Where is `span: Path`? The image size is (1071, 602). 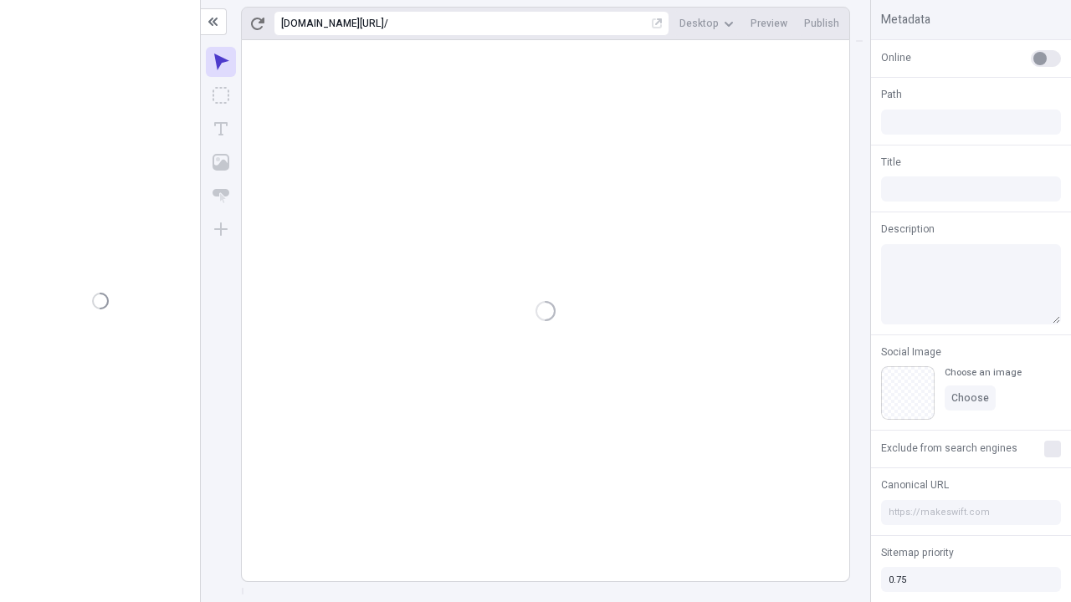 span: Path is located at coordinates (891, 95).